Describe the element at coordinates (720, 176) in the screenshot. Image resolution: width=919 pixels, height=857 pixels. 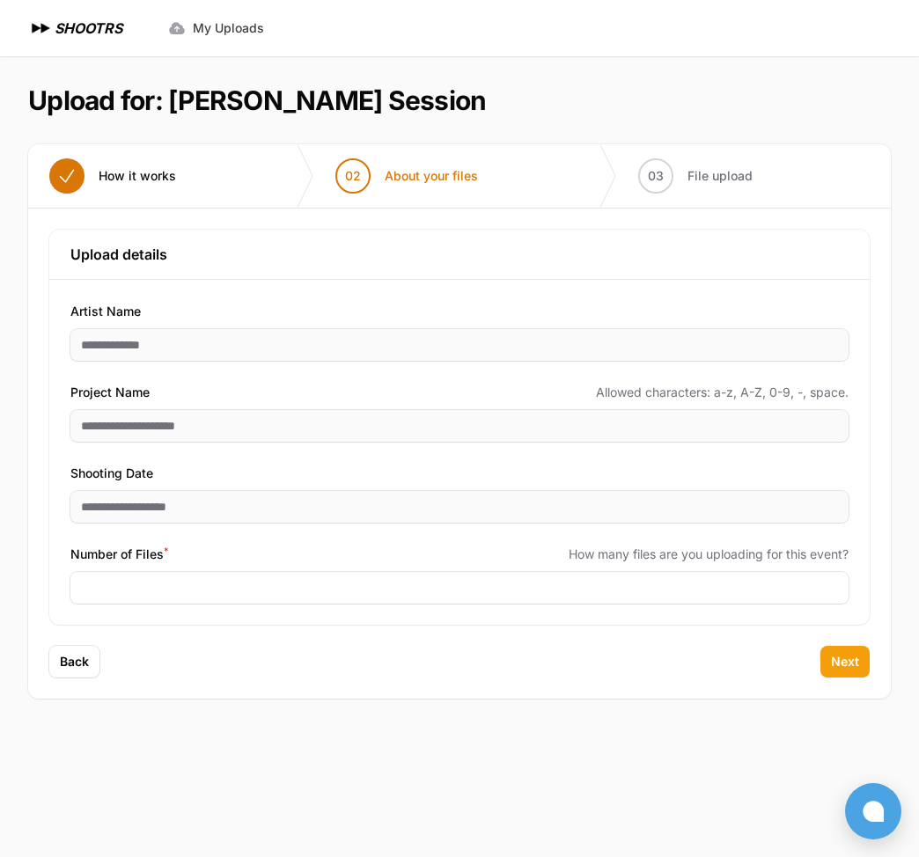
I see `span: File upload` at that location.